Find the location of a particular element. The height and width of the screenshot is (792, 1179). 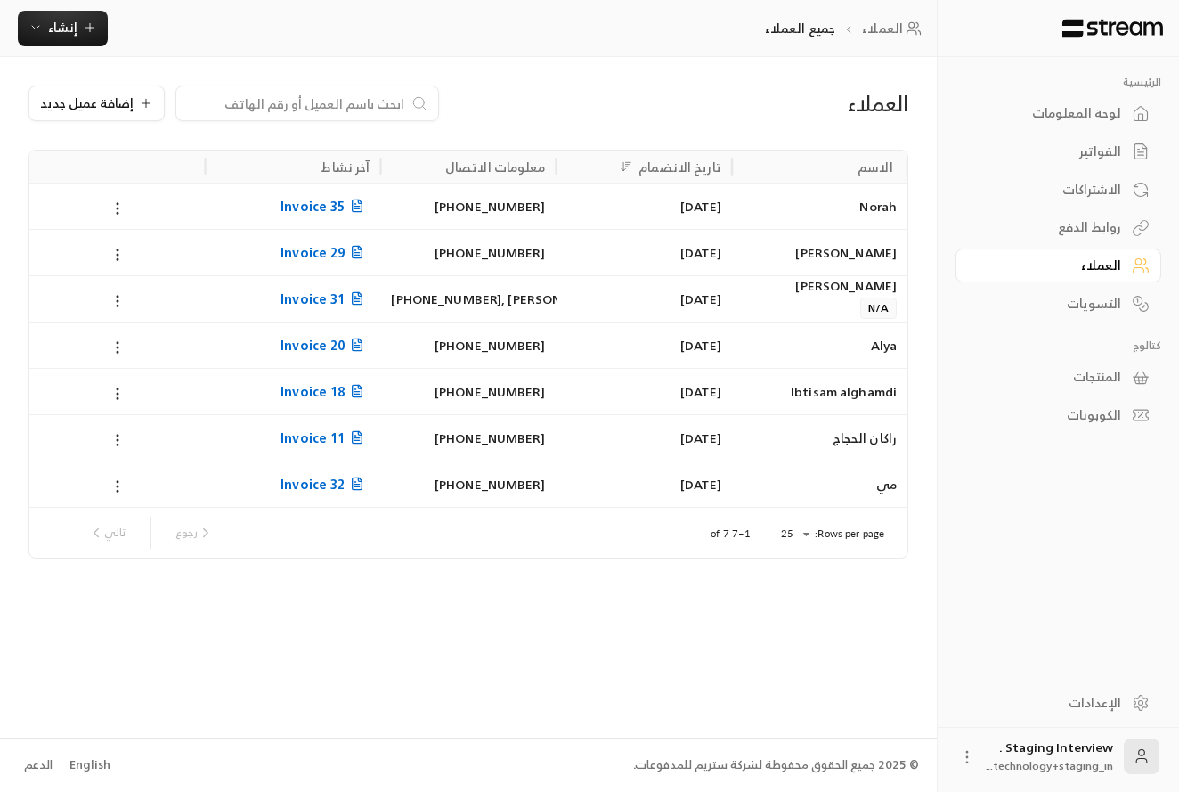

div: مي is located at coordinates (819, 484).